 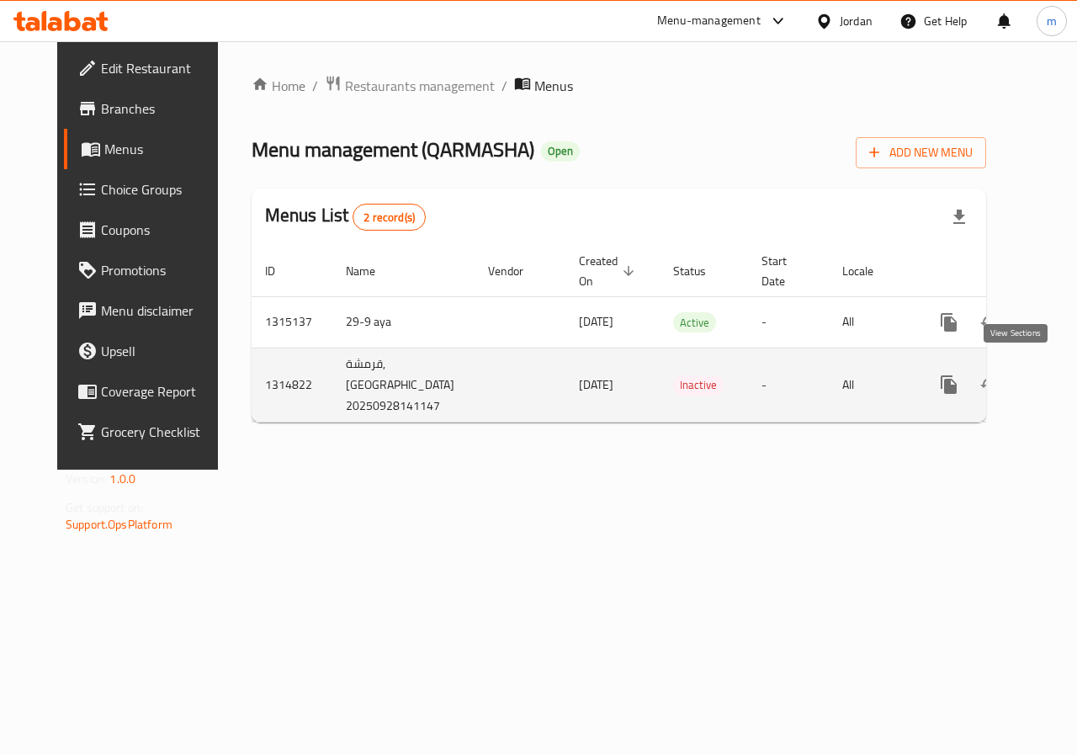 What do you see at coordinates (403, 322) in the screenshot?
I see `td: 29-9 aya` at bounding box center [403, 322].